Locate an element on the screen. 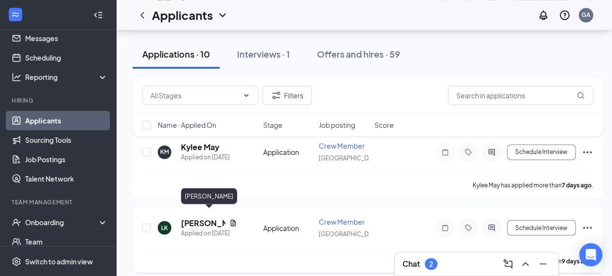 The image size is (612, 276). svg: Notifications is located at coordinates (544, 15).